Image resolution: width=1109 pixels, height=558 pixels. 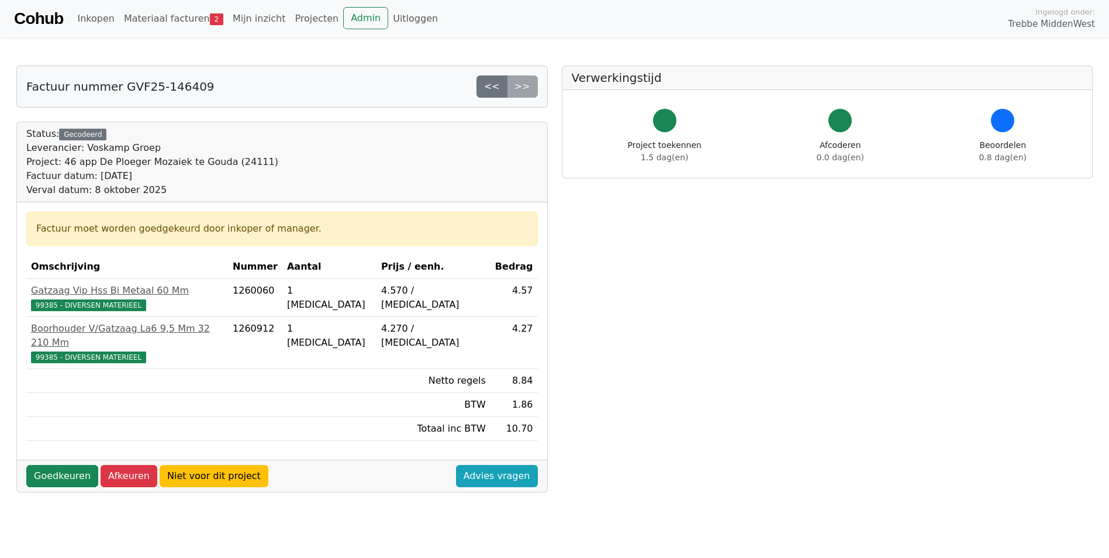 What do you see at coordinates (329, 267) in the screenshot?
I see `th: Aantal` at bounding box center [329, 267].